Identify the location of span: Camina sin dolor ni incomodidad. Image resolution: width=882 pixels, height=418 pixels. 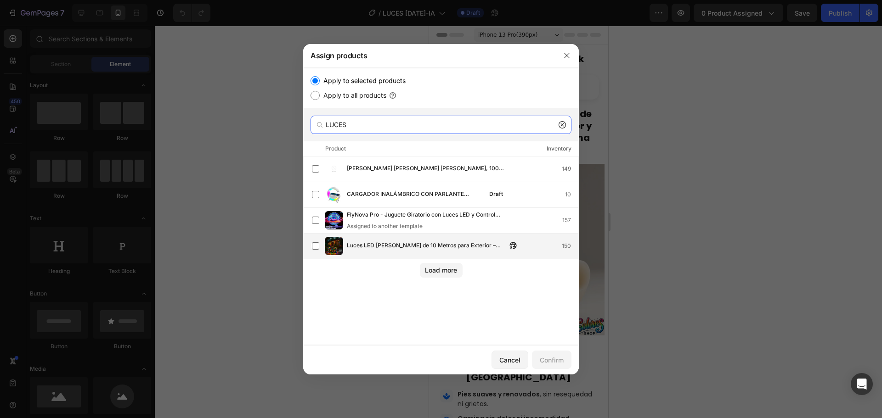
(84, 393).